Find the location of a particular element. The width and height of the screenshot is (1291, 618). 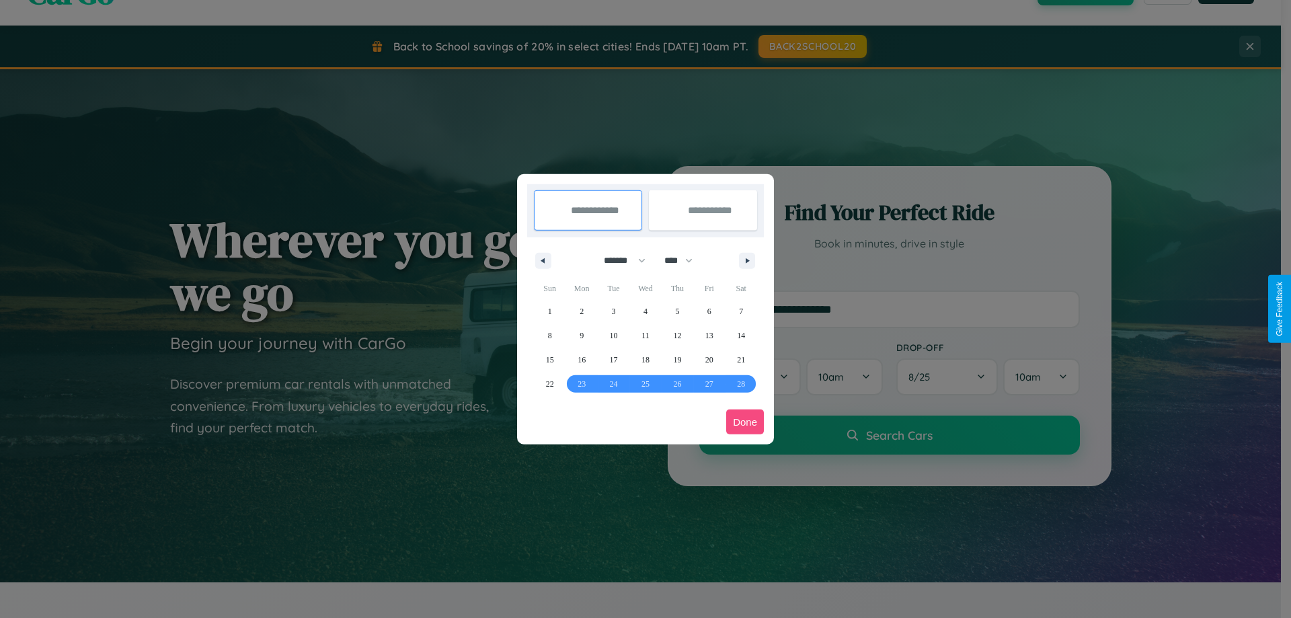

span: 9 is located at coordinates (581, 335).